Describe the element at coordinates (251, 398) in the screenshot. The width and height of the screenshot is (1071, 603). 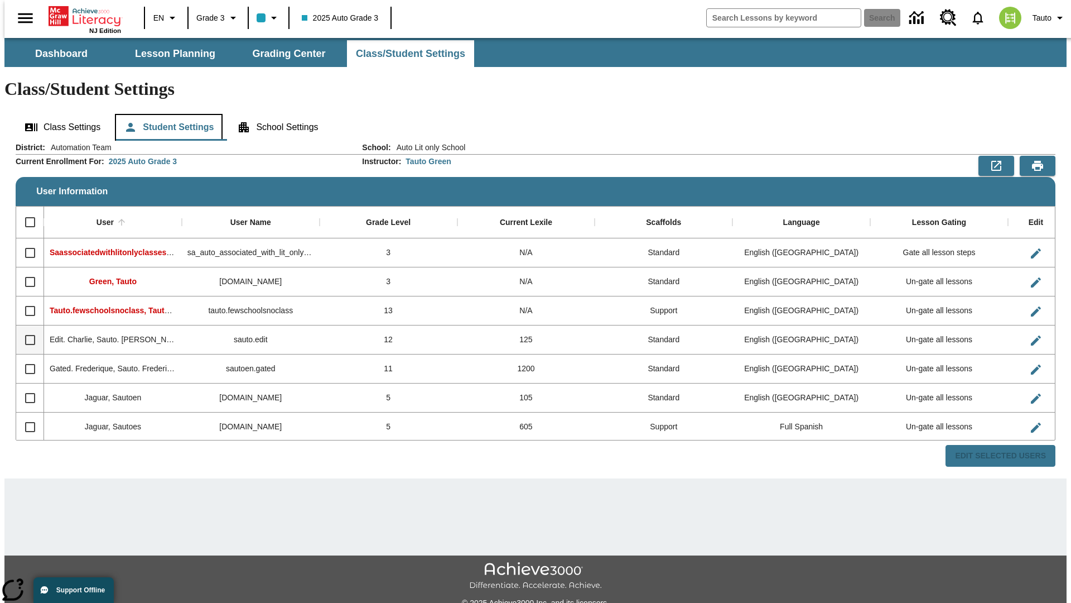
I see `div: sautoen.jaguar` at that location.